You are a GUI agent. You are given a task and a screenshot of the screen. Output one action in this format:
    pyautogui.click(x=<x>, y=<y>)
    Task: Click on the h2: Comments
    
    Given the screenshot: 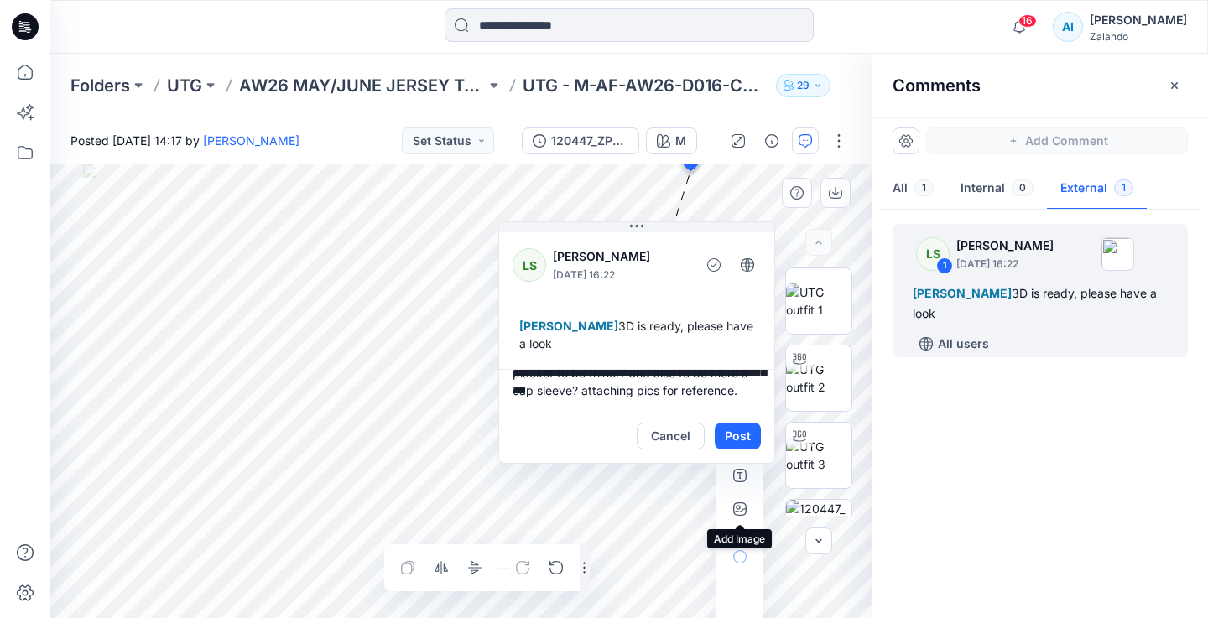 What is the action you would take?
    pyautogui.click(x=936, y=86)
    